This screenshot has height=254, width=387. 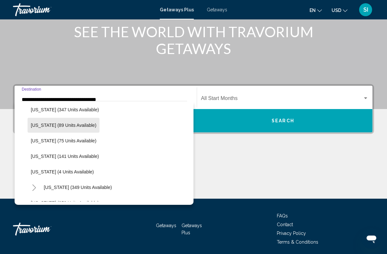 I want to click on button: Search, so click(x=283, y=121).